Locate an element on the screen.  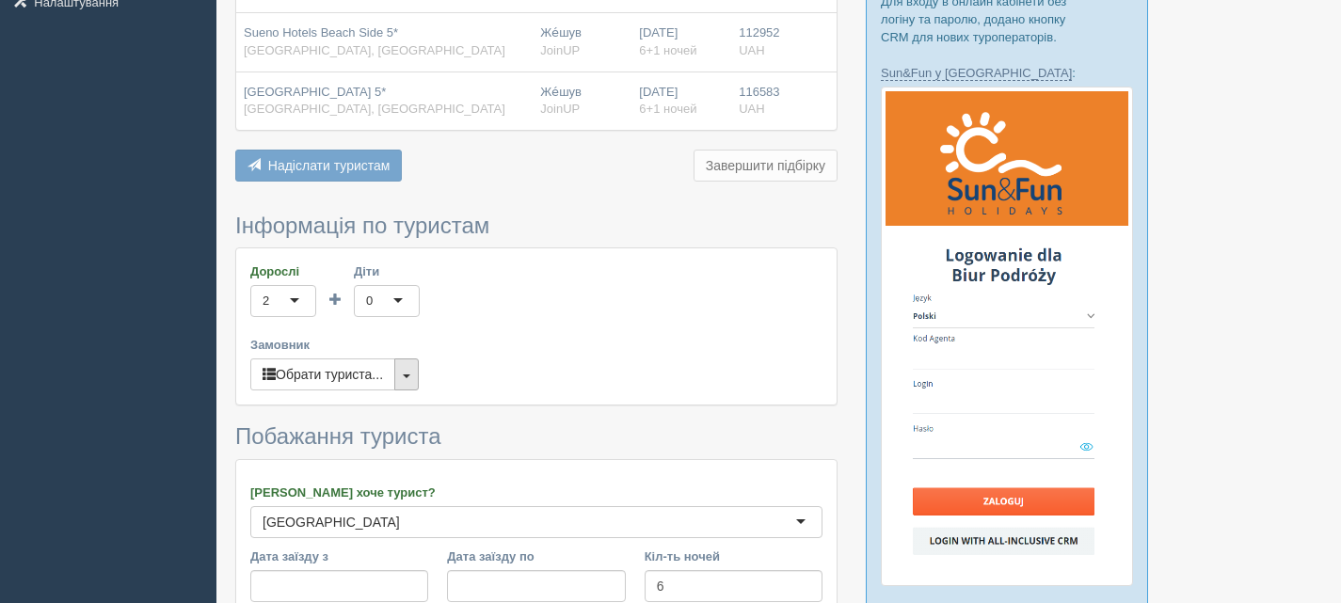
label: Дата заїзду по is located at coordinates (536, 556).